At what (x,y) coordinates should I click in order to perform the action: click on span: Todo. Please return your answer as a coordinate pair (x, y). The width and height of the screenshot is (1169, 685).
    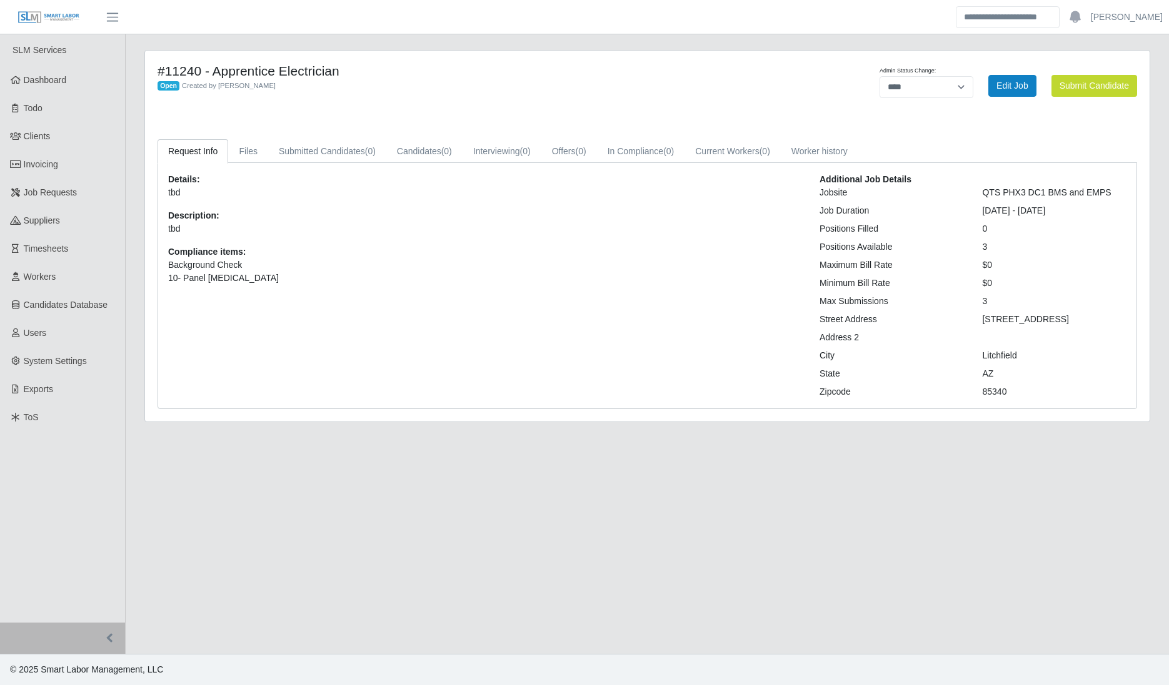
    Looking at the image, I should click on (33, 108).